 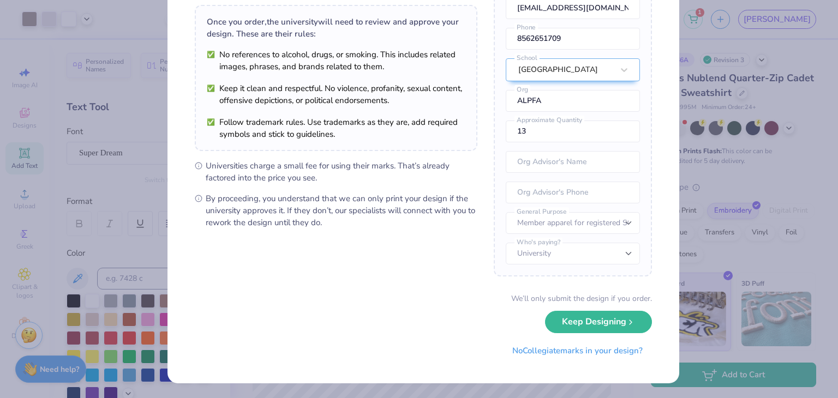 What do you see at coordinates (336, 94) in the screenshot?
I see `li: Keep it clean and respectful. No violence, profanity, sexual content, offensive depictions, or po...` at bounding box center [336, 94].